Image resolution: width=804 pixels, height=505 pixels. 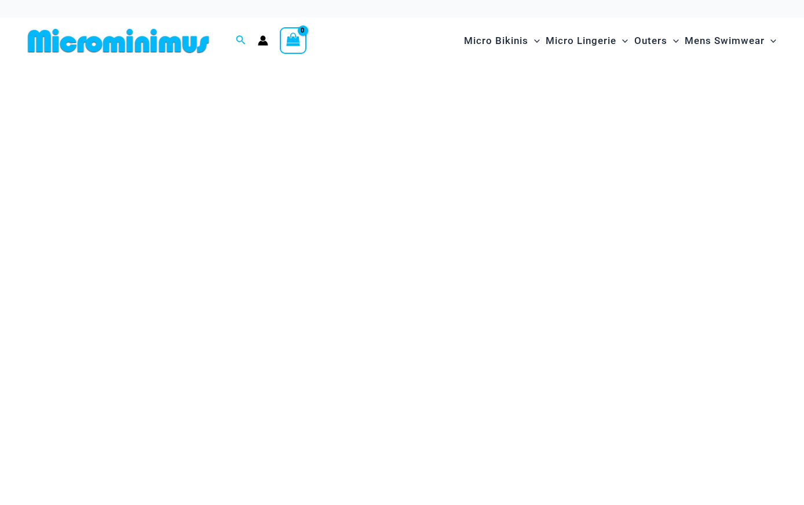 I want to click on a: Mens SwimwearMenu ToggleMenu Toggle, so click(x=731, y=41).